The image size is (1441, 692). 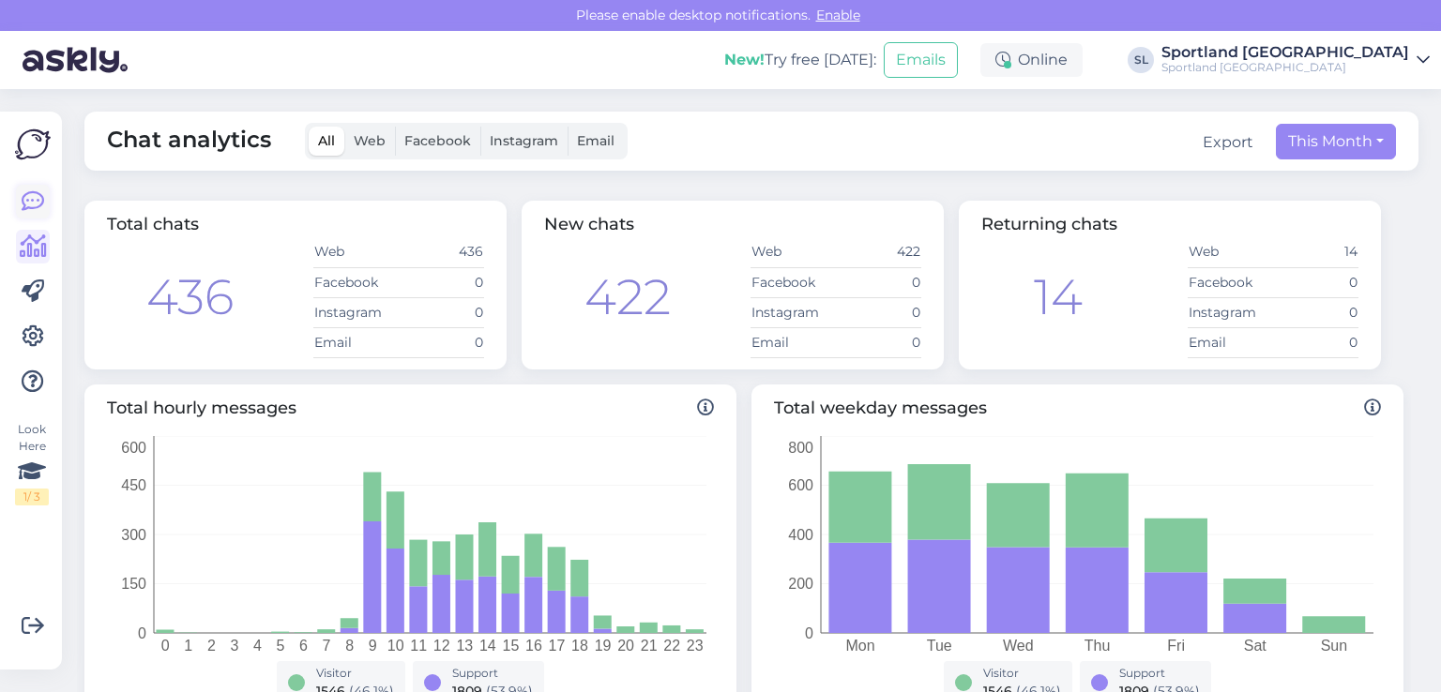 What do you see at coordinates (437, 141) in the screenshot?
I see `span: Facebook` at bounding box center [437, 141].